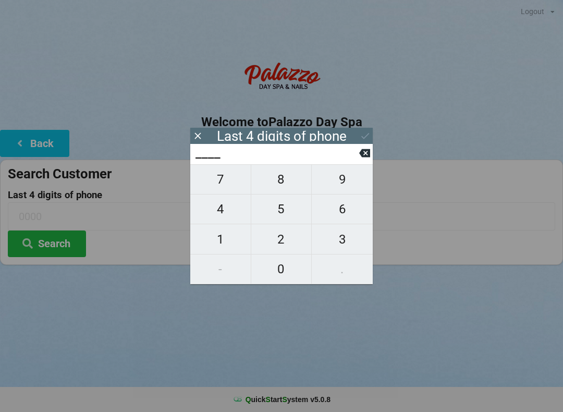 The width and height of the screenshot is (563, 412). Describe the element at coordinates (282, 209) in the screenshot. I see `button: 5` at that location.